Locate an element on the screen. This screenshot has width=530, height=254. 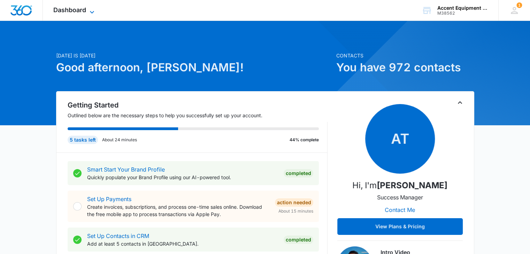
span: About 15 minutes is located at coordinates (296, 212).